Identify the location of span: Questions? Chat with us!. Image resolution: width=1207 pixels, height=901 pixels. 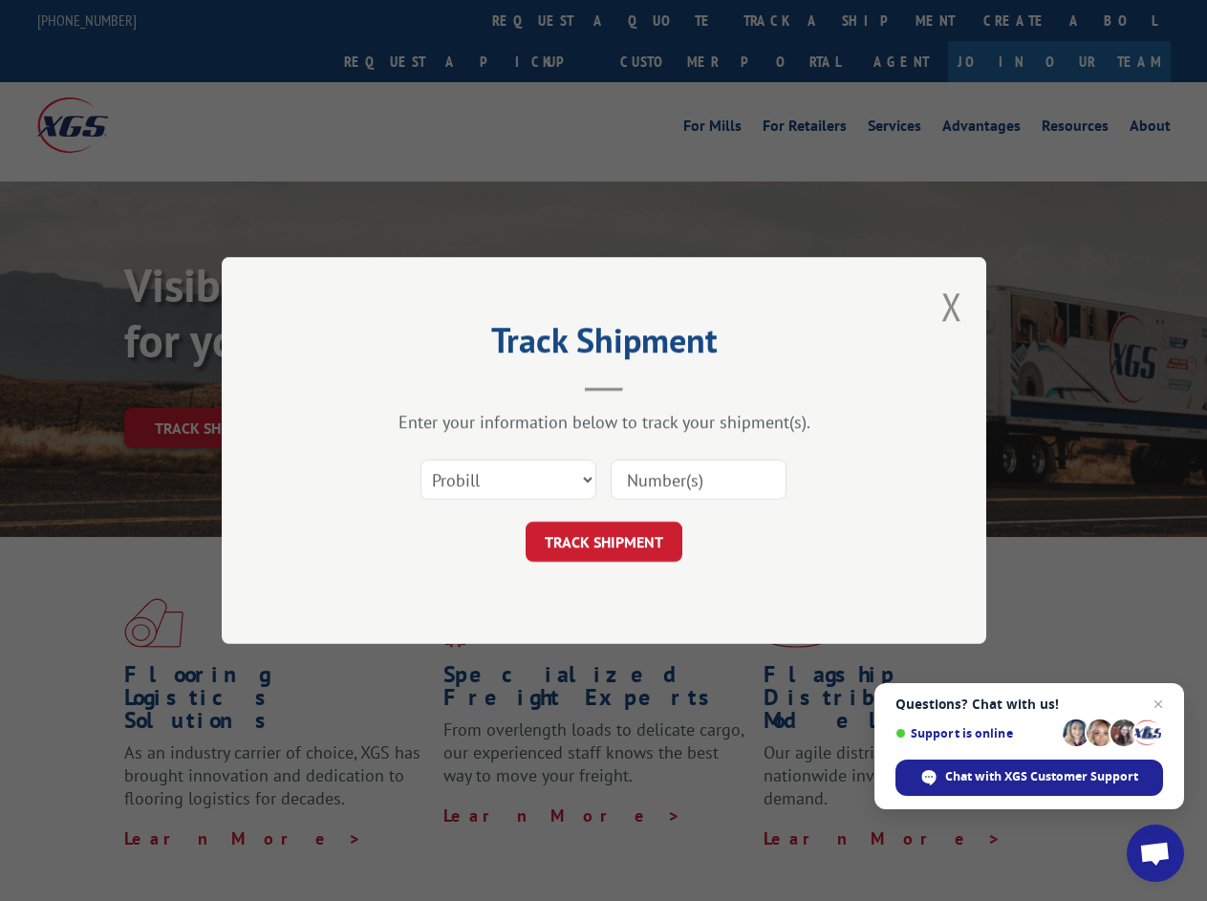
(1029, 704).